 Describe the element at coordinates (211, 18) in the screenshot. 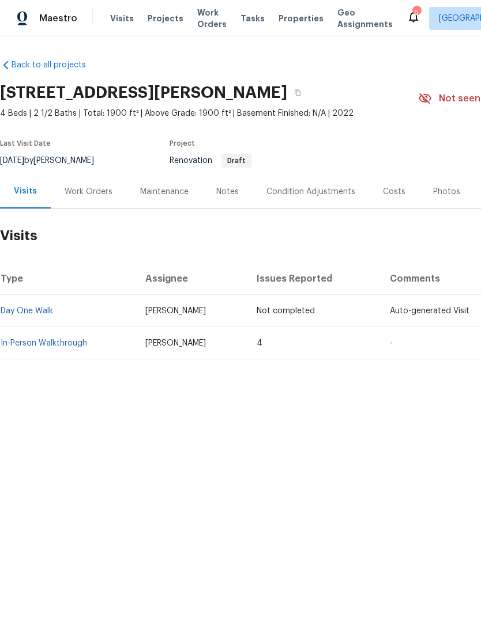

I see `span: Work Orders` at that location.